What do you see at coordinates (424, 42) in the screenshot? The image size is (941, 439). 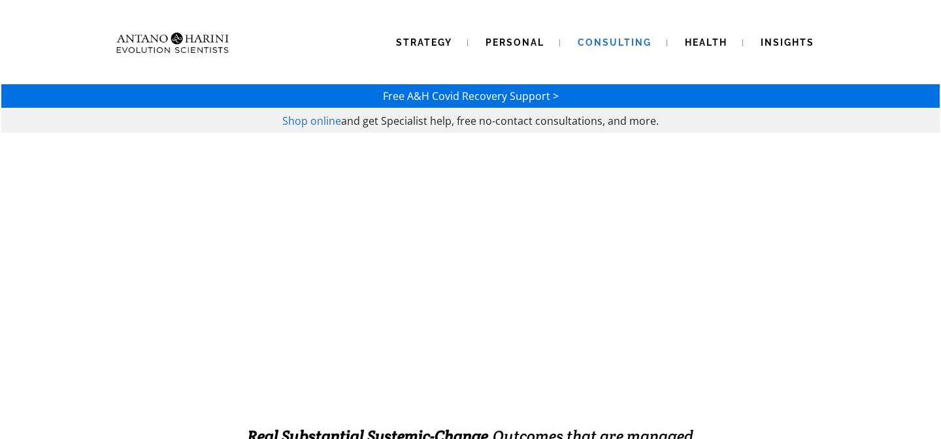 I see `span: Strategy` at bounding box center [424, 42].